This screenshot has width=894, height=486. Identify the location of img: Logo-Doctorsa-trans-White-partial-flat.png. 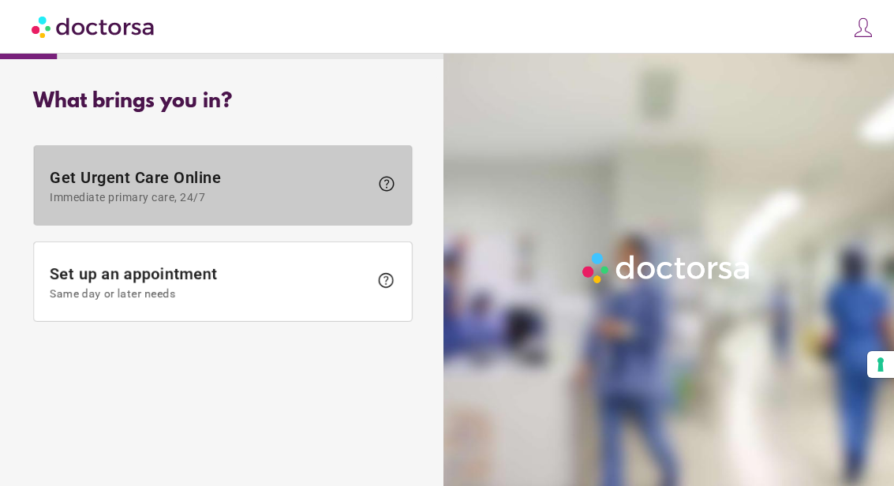
(667, 267).